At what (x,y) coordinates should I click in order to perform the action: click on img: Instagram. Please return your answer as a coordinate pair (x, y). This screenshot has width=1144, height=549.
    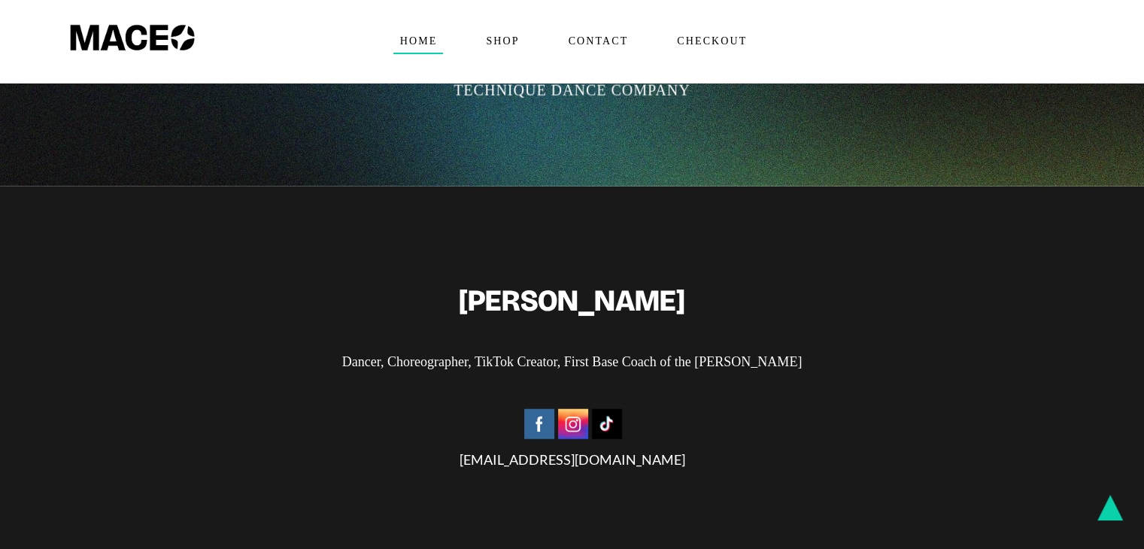
    Looking at the image, I should click on (573, 424).